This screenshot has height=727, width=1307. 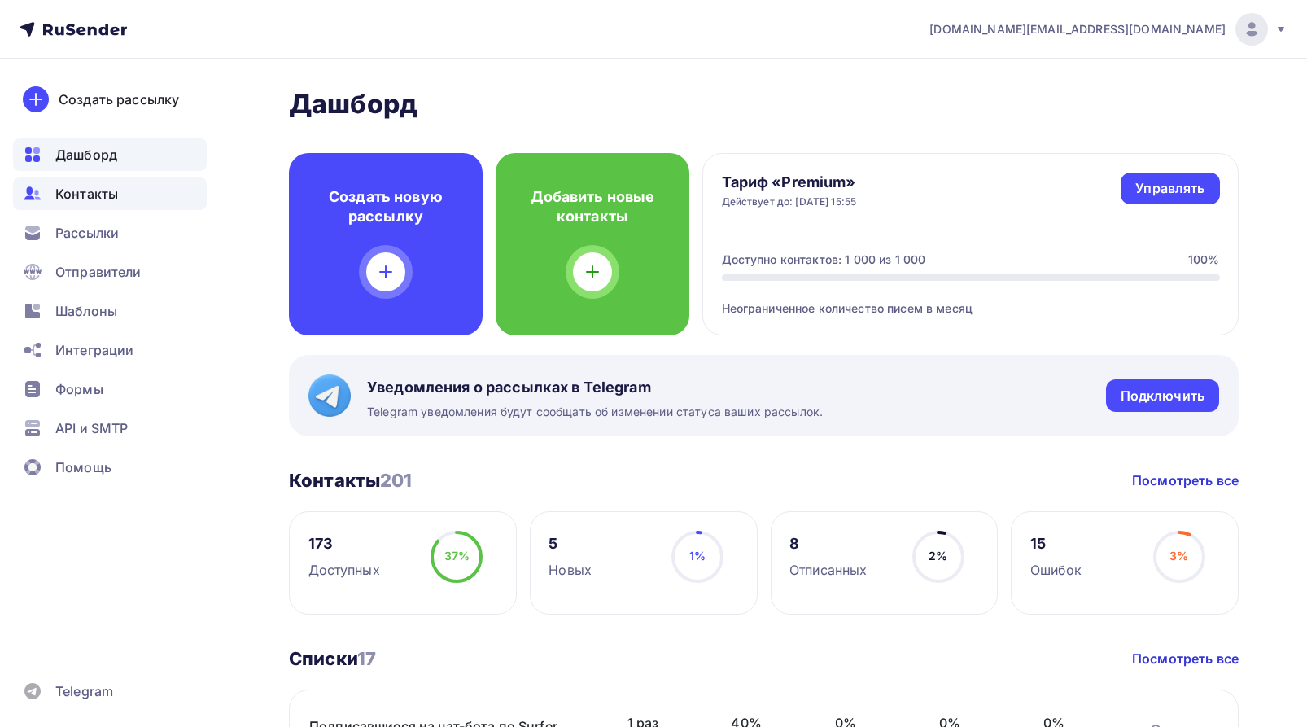 I want to click on span: 2%, so click(x=937, y=555).